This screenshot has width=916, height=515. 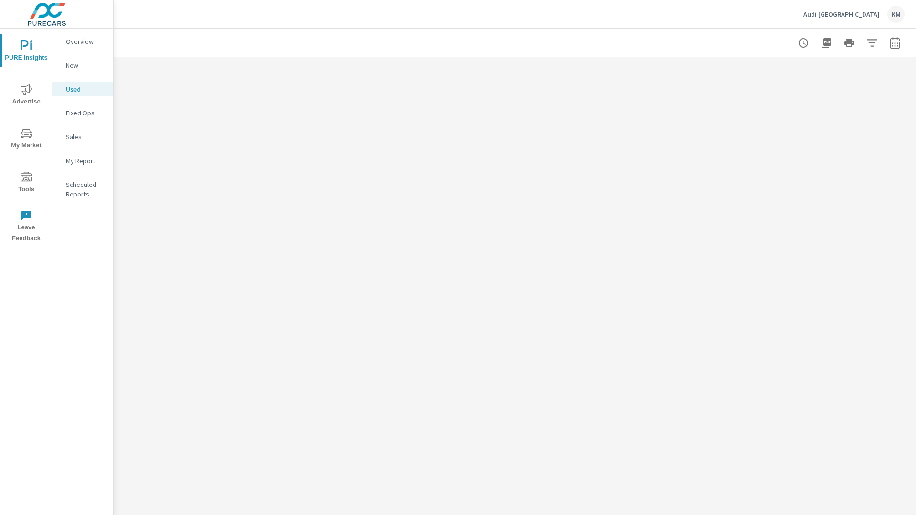 I want to click on button: Select Date Range, so click(x=895, y=43).